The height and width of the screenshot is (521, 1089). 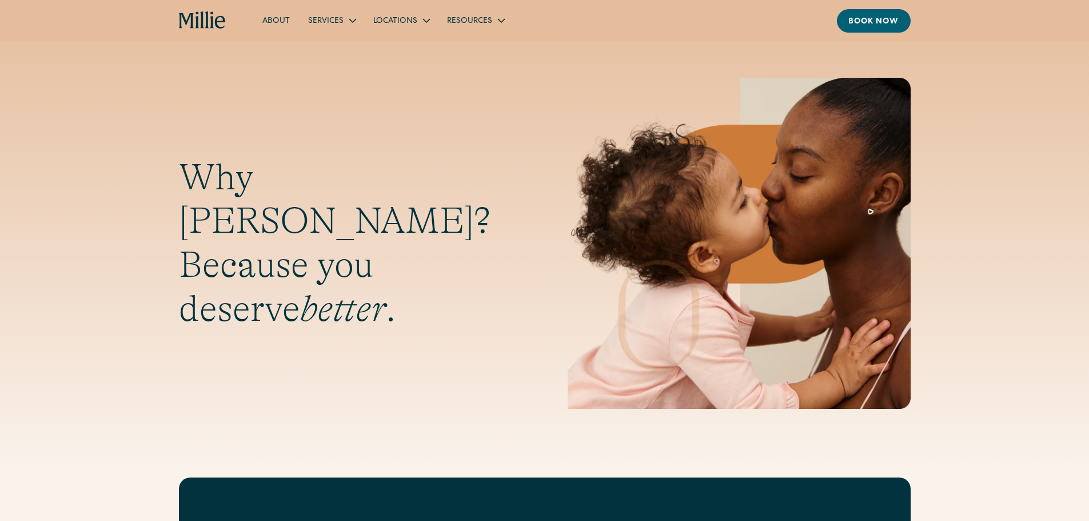 What do you see at coordinates (202, 21) in the screenshot?
I see `a: home` at bounding box center [202, 21].